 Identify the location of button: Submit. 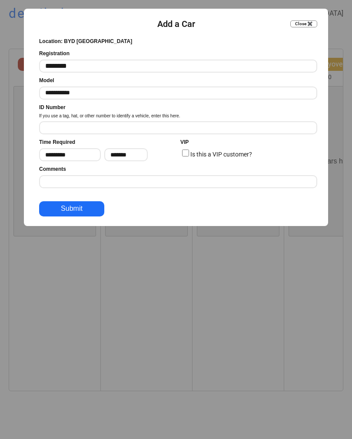
(72, 209).